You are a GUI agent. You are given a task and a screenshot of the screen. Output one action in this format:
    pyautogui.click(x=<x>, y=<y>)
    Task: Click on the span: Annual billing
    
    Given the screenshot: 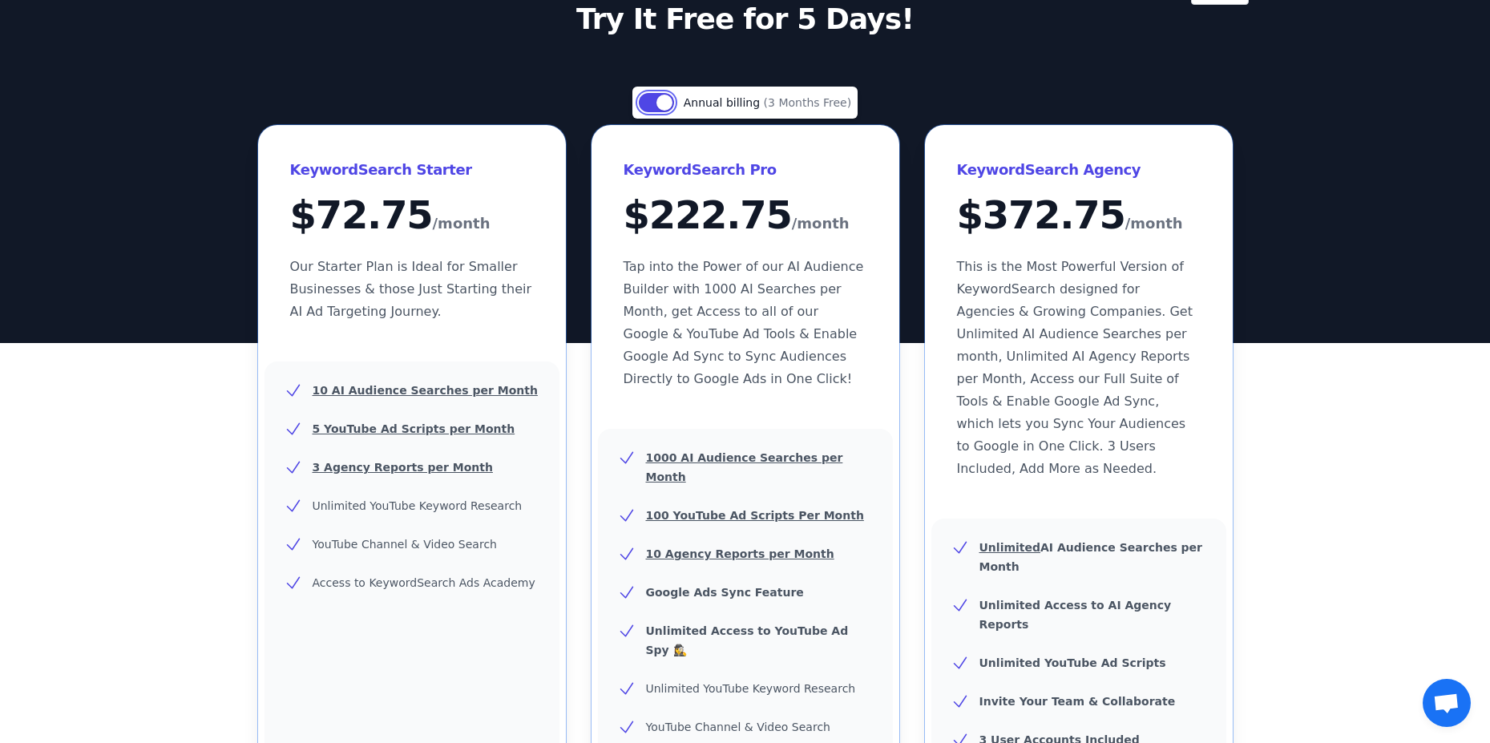 What is the action you would take?
    pyautogui.click(x=724, y=103)
    